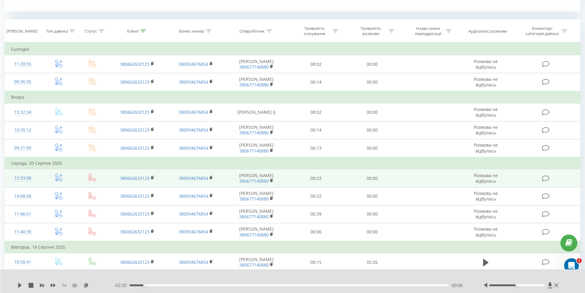  I want to click on span: - 02:20, so click(122, 285).